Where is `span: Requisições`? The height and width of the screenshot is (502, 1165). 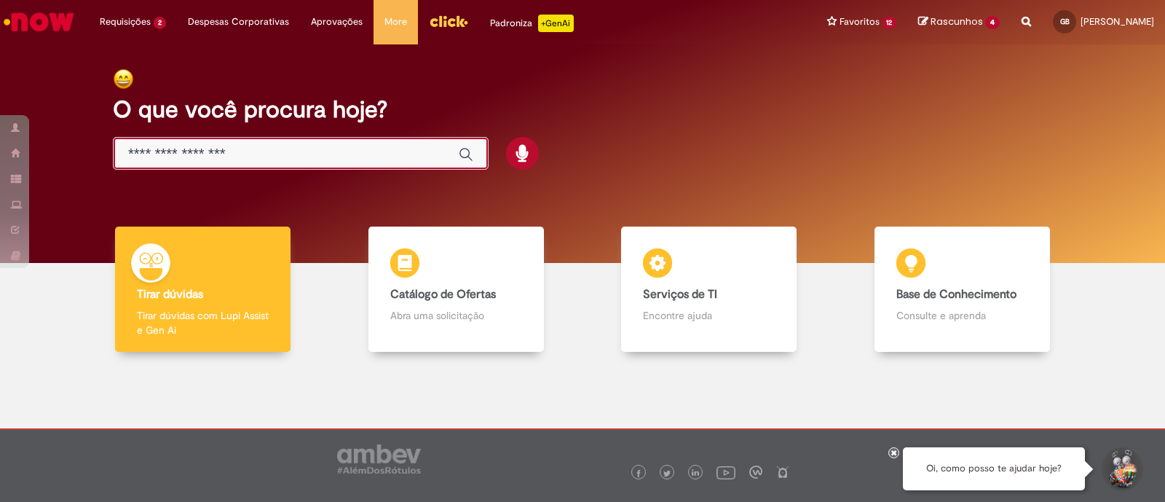
span: Requisições is located at coordinates (125, 22).